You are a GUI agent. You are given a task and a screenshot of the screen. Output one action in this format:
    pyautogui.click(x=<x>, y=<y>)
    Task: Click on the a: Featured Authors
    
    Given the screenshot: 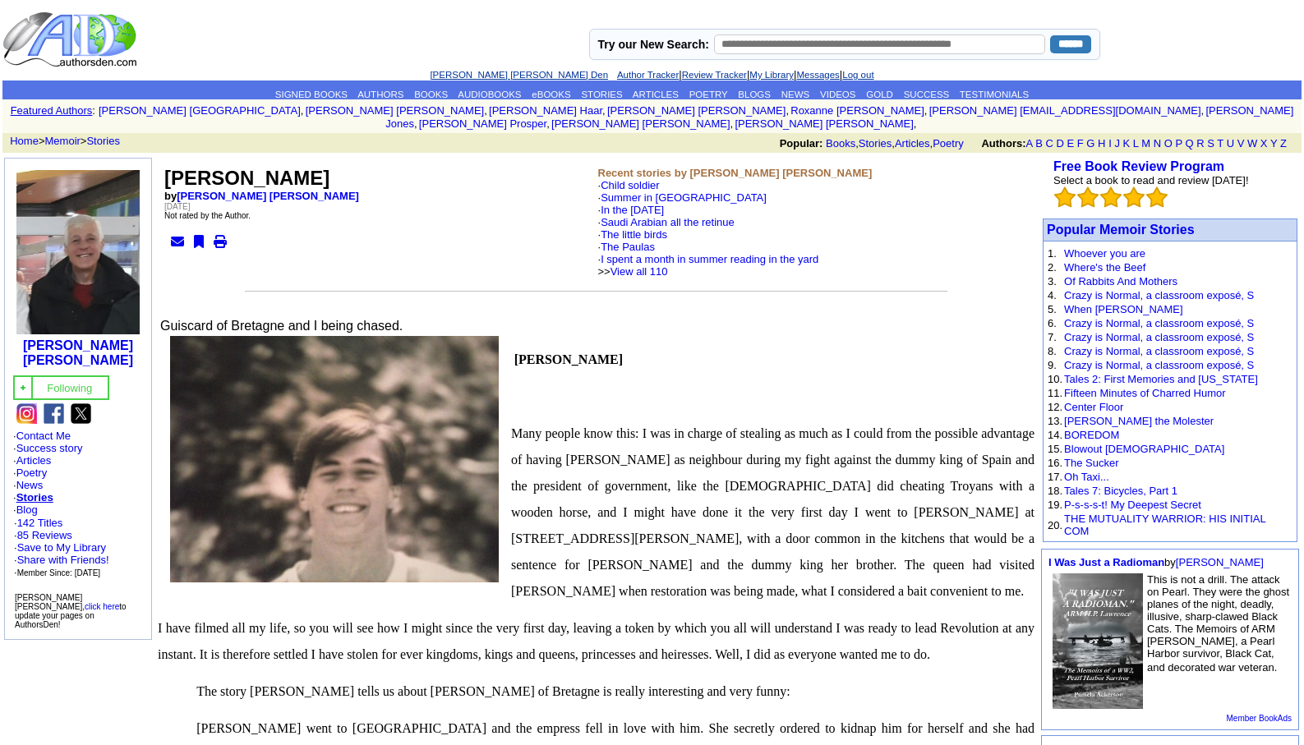 What is the action you would take?
    pyautogui.click(x=52, y=110)
    